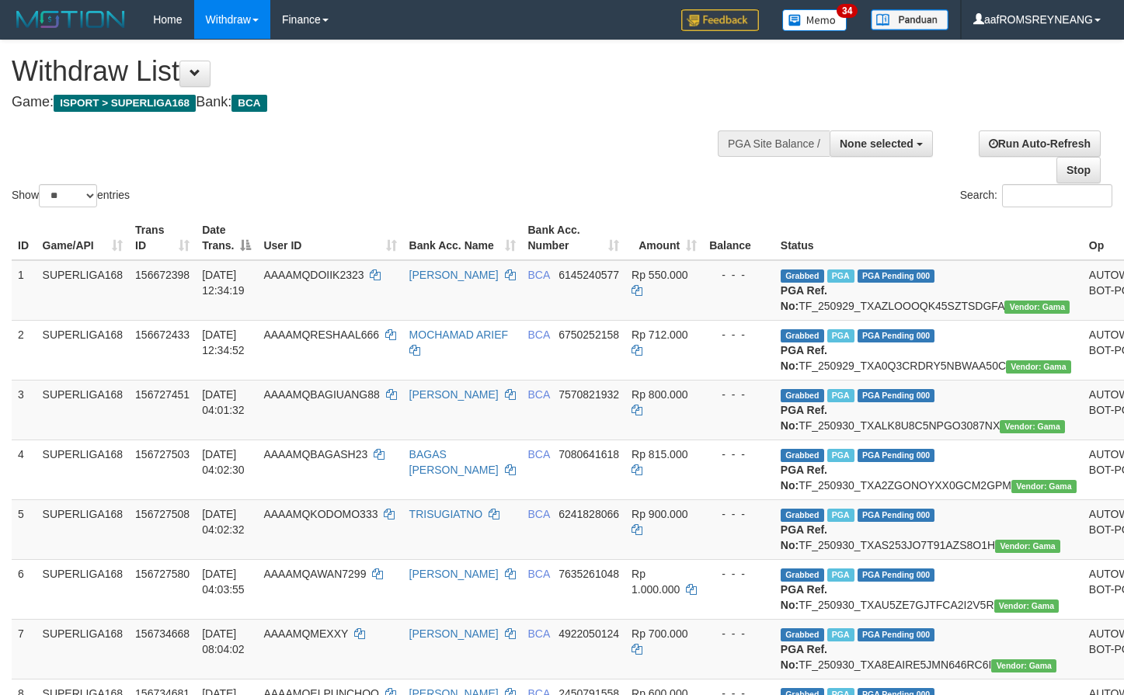  Describe the element at coordinates (881, 144) in the screenshot. I see `button: None selected` at that location.